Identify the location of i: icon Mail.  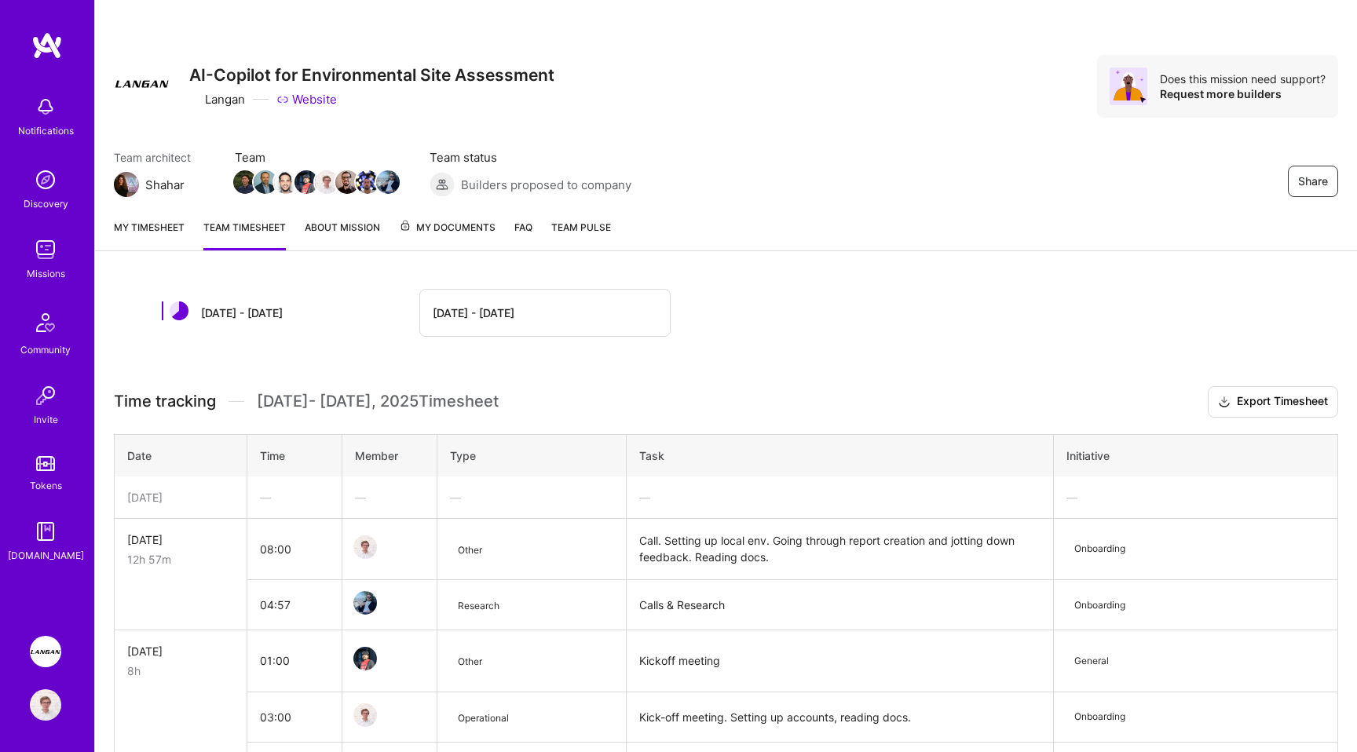
(197, 185).